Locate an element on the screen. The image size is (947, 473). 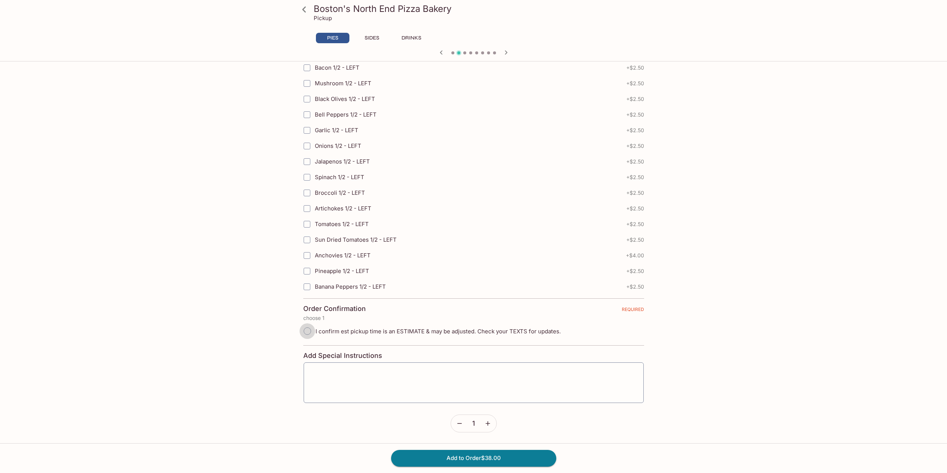
span: Bacon 1/2 - LEFT is located at coordinates (337, 67).